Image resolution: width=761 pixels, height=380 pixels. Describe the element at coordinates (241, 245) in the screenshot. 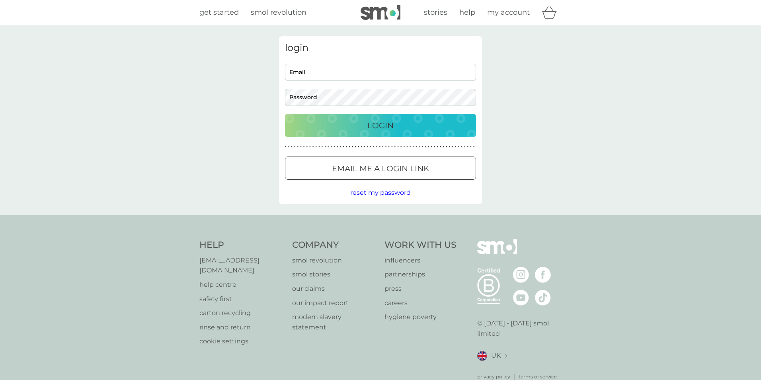

I see `h4: Help` at that location.